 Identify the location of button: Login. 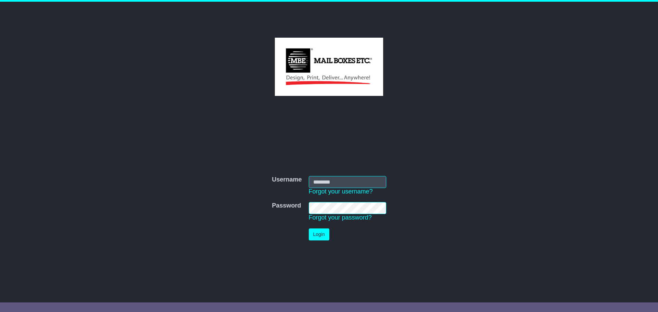
(319, 234).